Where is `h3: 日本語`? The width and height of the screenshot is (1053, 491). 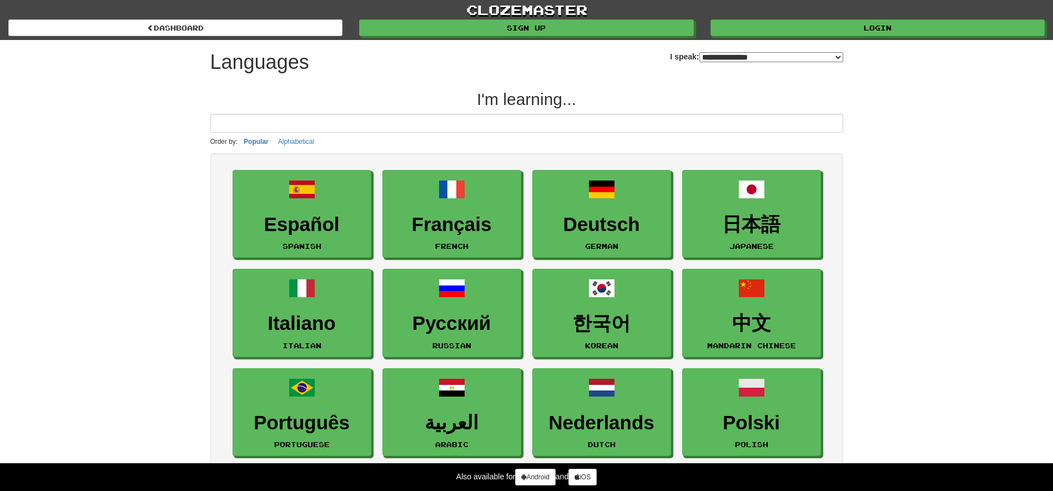 h3: 日本語 is located at coordinates (752, 224).